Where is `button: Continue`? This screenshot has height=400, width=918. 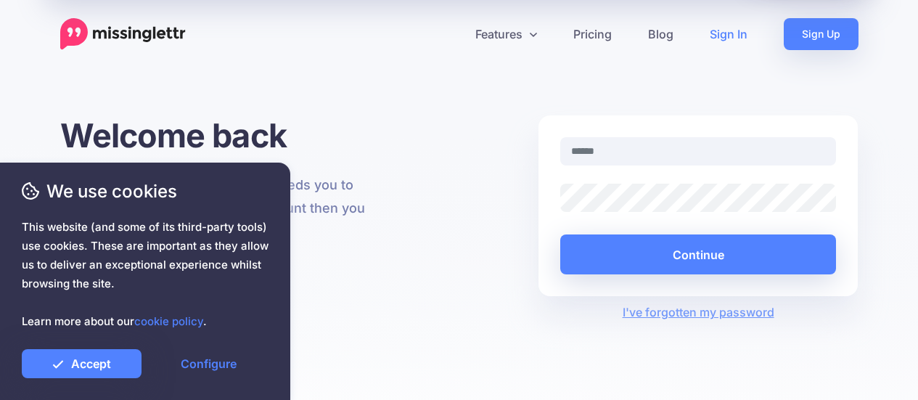
button: Continue is located at coordinates (698, 254).